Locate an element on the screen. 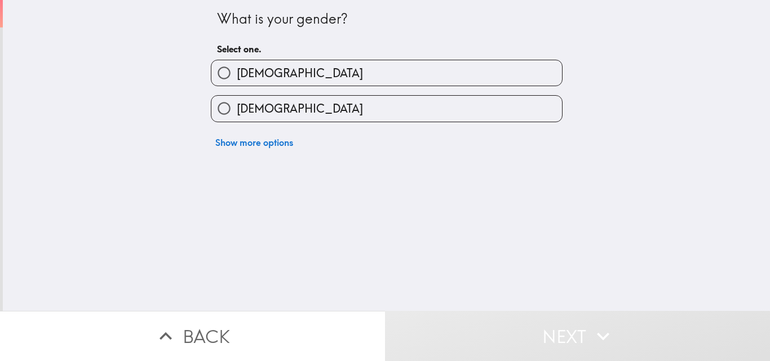 The width and height of the screenshot is (770, 361). button: Show more options is located at coordinates (254, 143).